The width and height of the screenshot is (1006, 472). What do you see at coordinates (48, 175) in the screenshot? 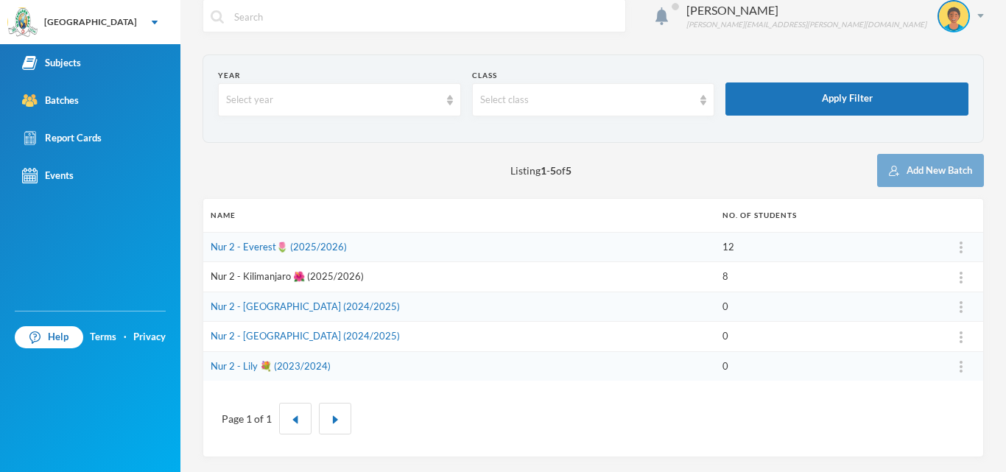
I see `div: Events` at bounding box center [48, 175].